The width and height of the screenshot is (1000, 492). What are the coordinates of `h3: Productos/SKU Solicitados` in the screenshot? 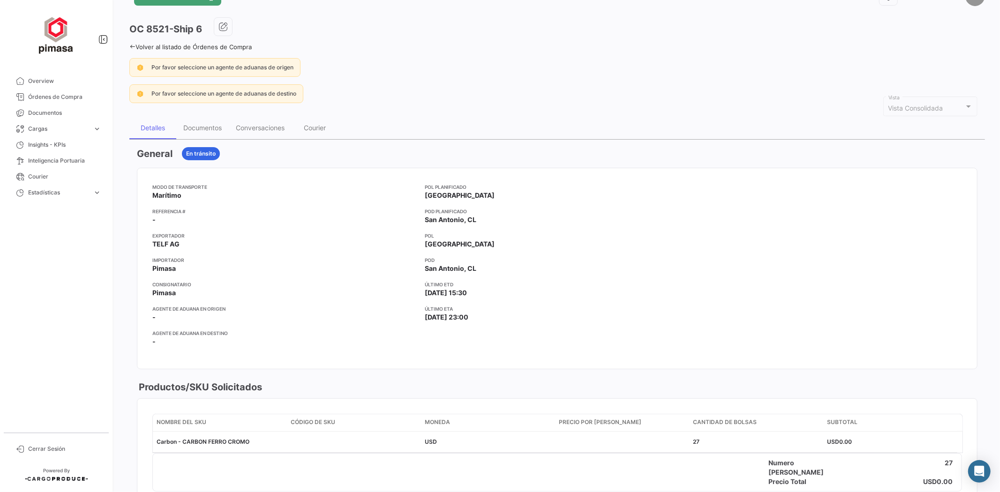 It's located at (199, 387).